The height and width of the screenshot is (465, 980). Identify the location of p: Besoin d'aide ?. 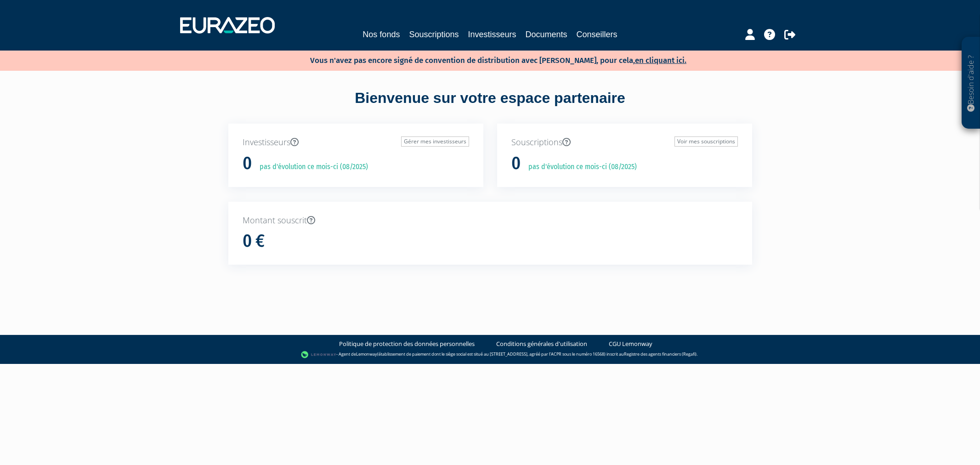
(971, 83).